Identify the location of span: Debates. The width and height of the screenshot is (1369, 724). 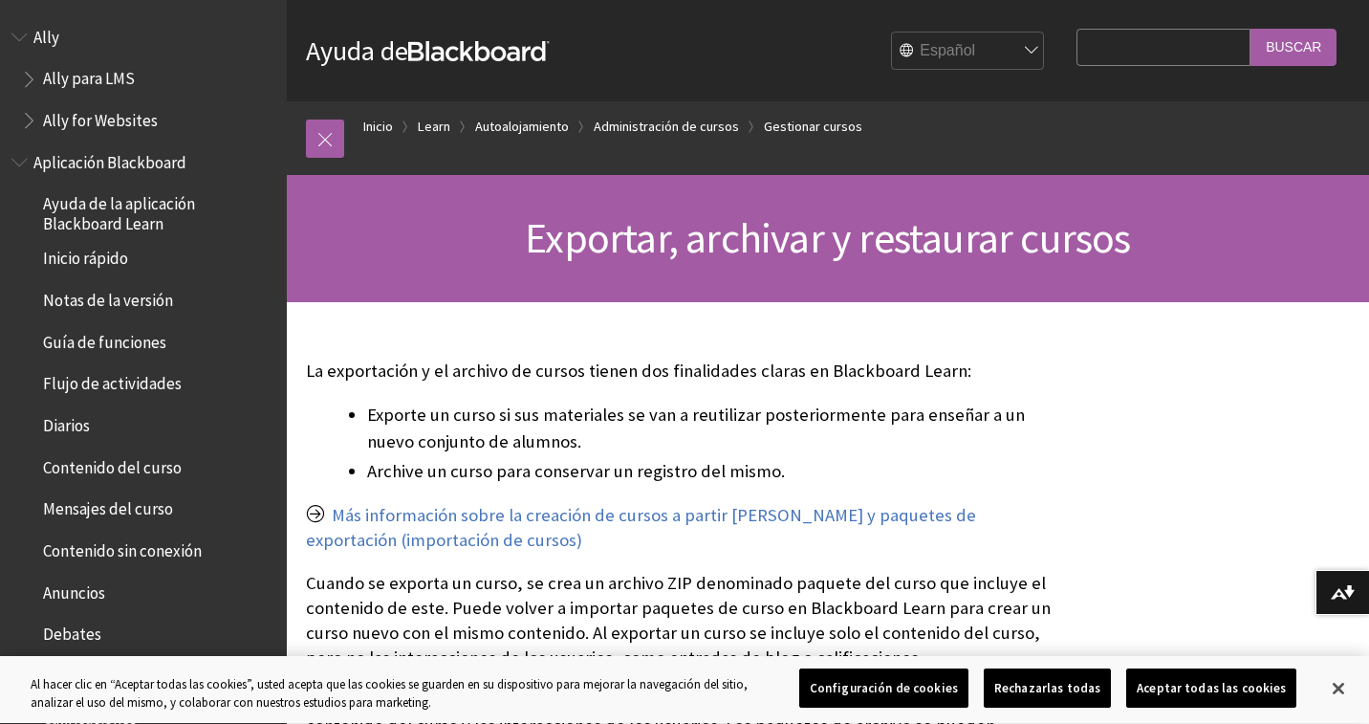
(72, 631).